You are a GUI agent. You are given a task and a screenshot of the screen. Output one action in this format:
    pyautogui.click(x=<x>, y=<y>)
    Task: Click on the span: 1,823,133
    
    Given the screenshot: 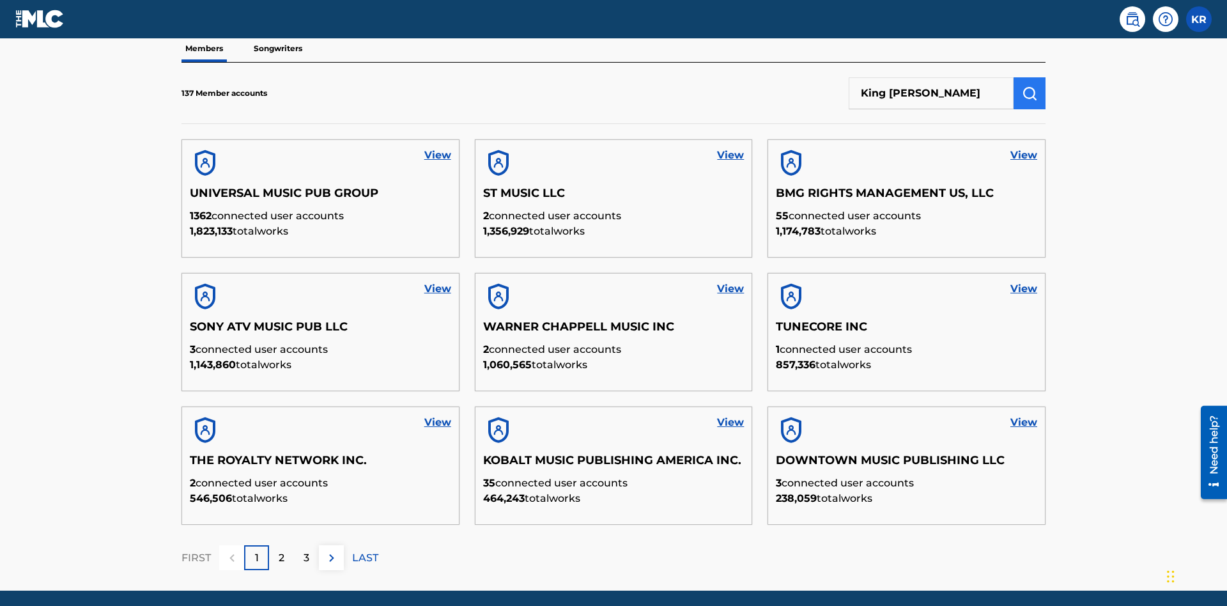 What is the action you would take?
    pyautogui.click(x=211, y=231)
    